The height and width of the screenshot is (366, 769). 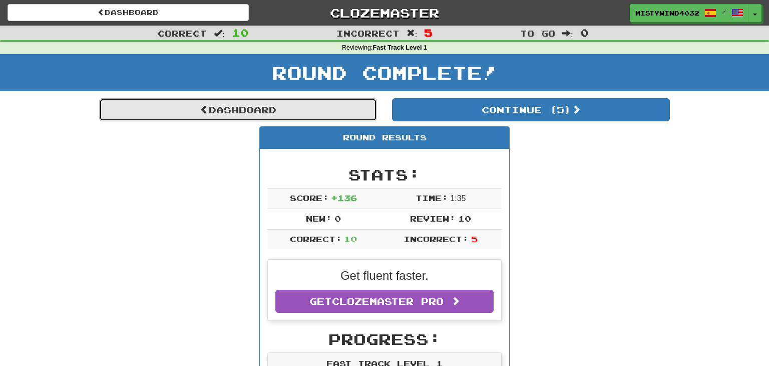 I want to click on p: Get fluent faster., so click(x=385, y=276).